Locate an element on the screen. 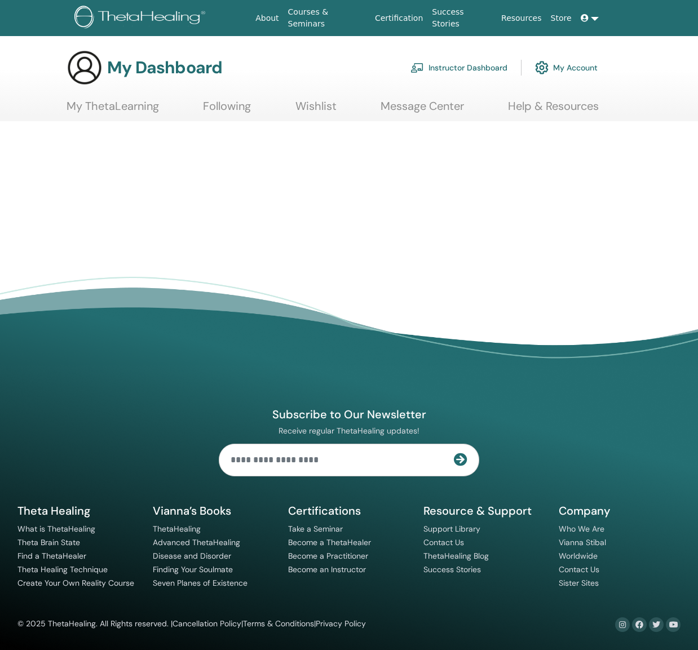 Image resolution: width=698 pixels, height=650 pixels. h3: My Dashboard is located at coordinates (165, 68).